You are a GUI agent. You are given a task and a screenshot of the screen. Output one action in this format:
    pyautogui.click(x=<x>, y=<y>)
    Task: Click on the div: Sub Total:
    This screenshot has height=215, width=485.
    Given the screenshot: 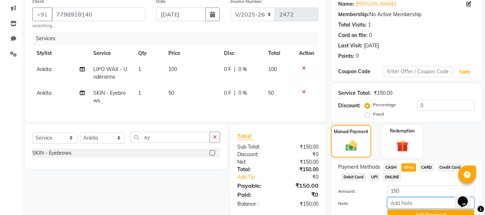 What is the action you would take?
    pyautogui.click(x=255, y=147)
    